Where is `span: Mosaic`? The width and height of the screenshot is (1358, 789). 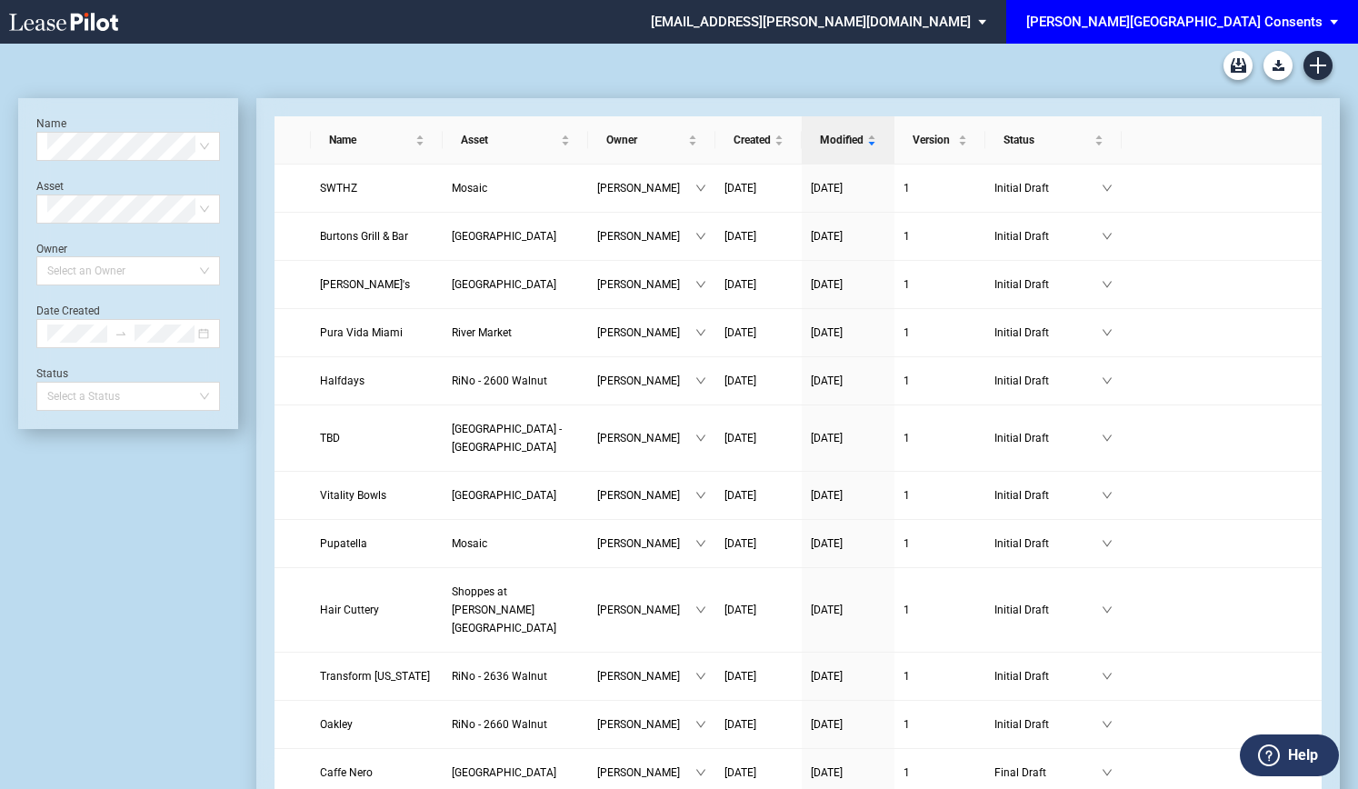
span: Mosaic is located at coordinates (469, 543).